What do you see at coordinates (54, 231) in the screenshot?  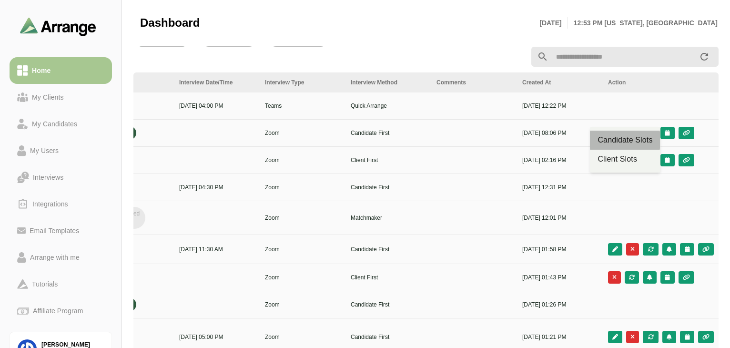 I see `div: Email Templates` at bounding box center [54, 231].